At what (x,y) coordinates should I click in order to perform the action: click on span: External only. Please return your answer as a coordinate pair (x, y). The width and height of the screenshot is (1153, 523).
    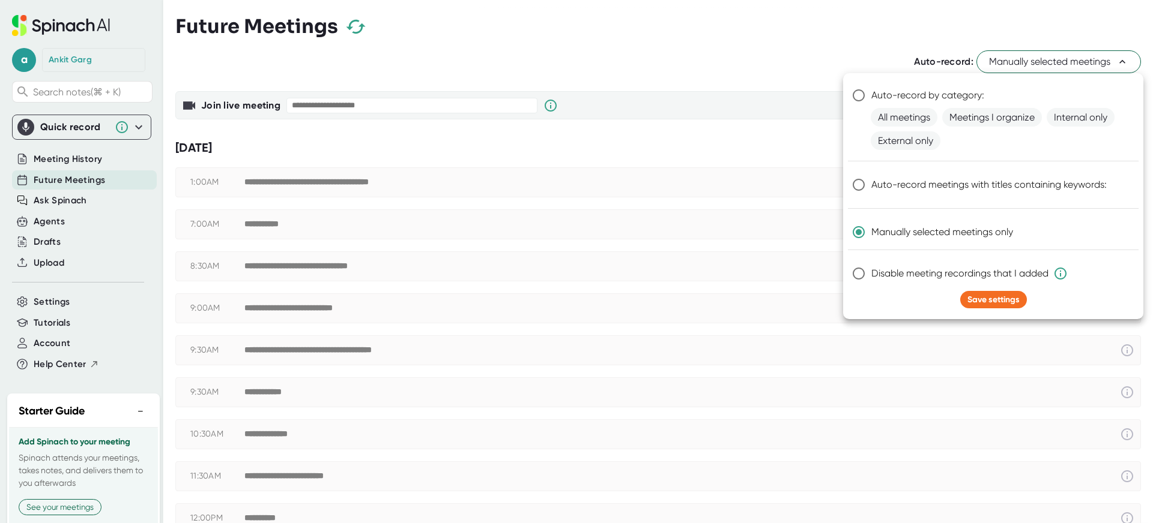
    Looking at the image, I should click on (905, 140).